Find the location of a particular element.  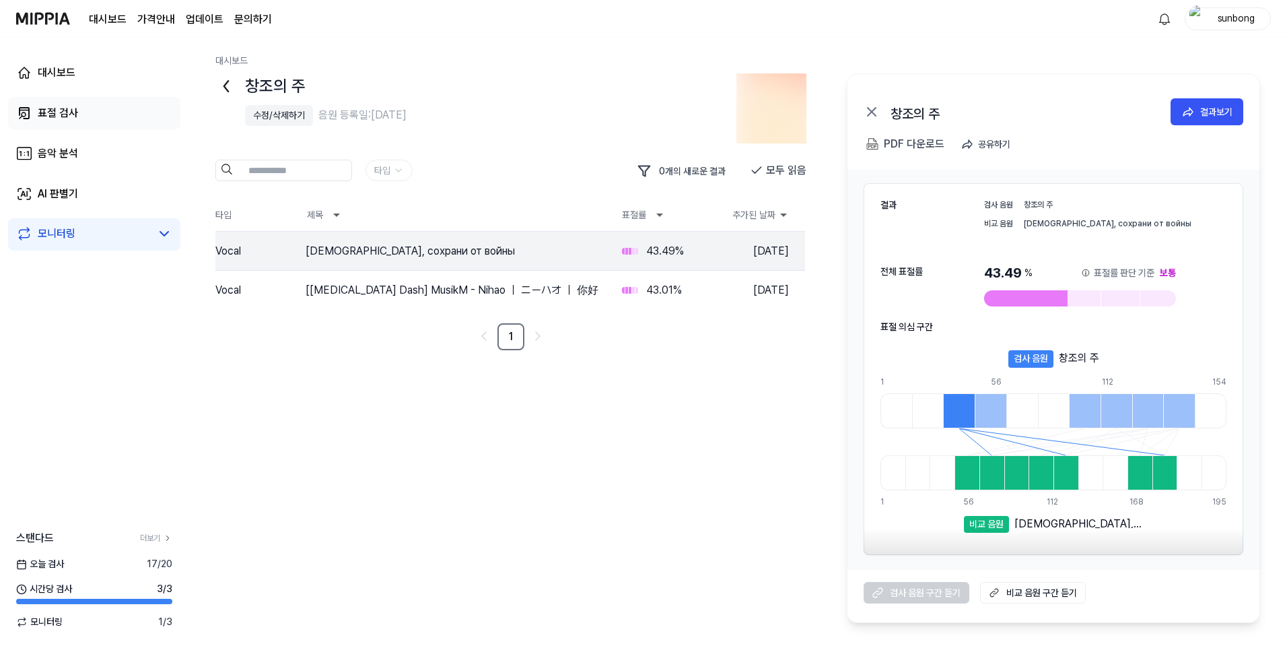

th: 제목 is located at coordinates (448, 215).